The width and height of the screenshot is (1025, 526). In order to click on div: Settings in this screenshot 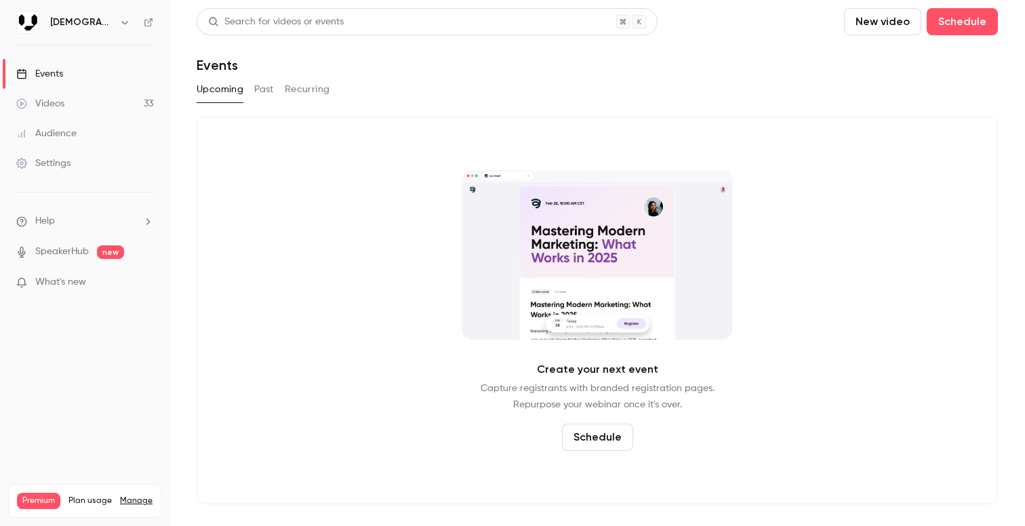, I will do `click(43, 163)`.